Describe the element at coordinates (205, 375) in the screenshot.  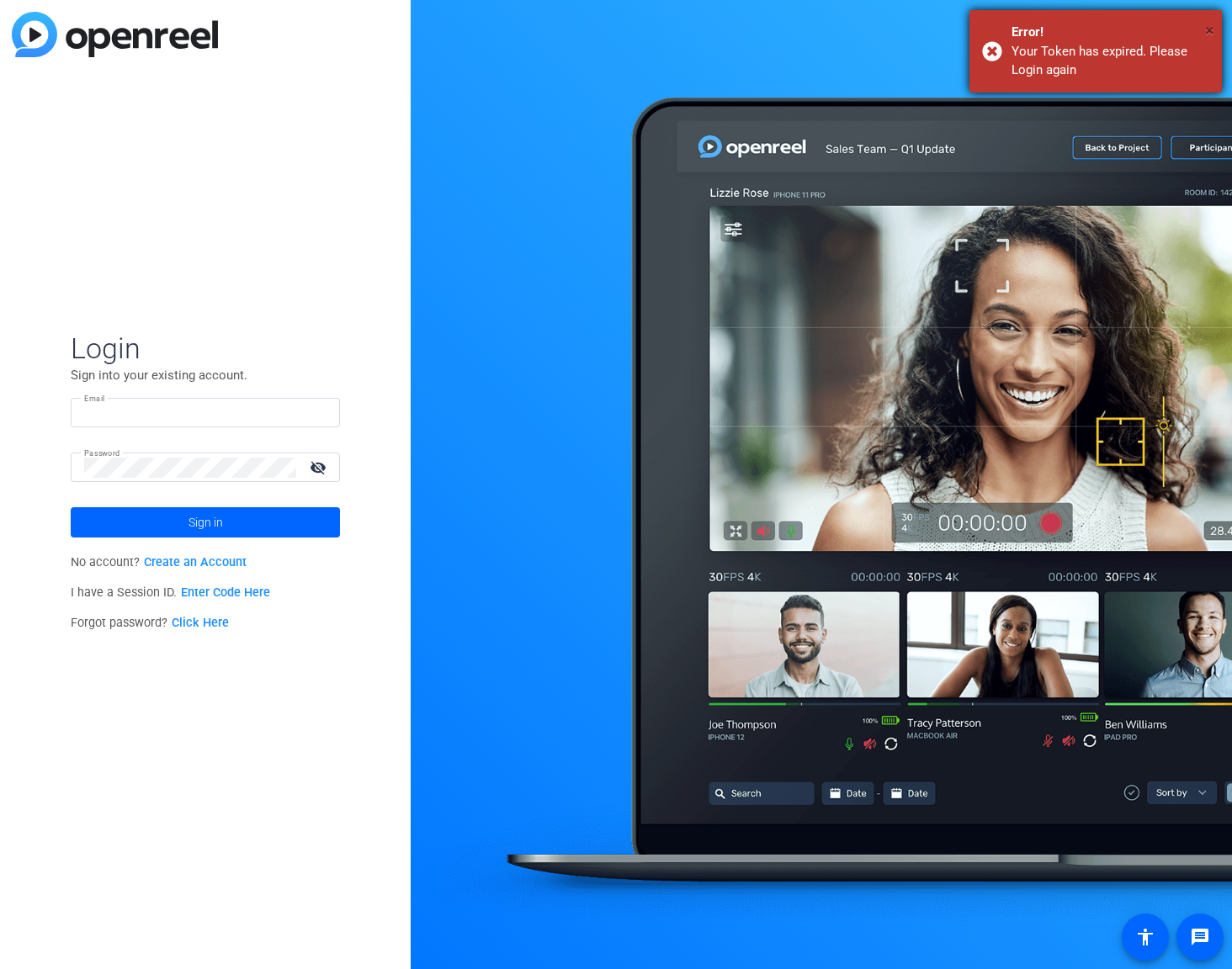
I see `p: Sign into your existing account.` at that location.